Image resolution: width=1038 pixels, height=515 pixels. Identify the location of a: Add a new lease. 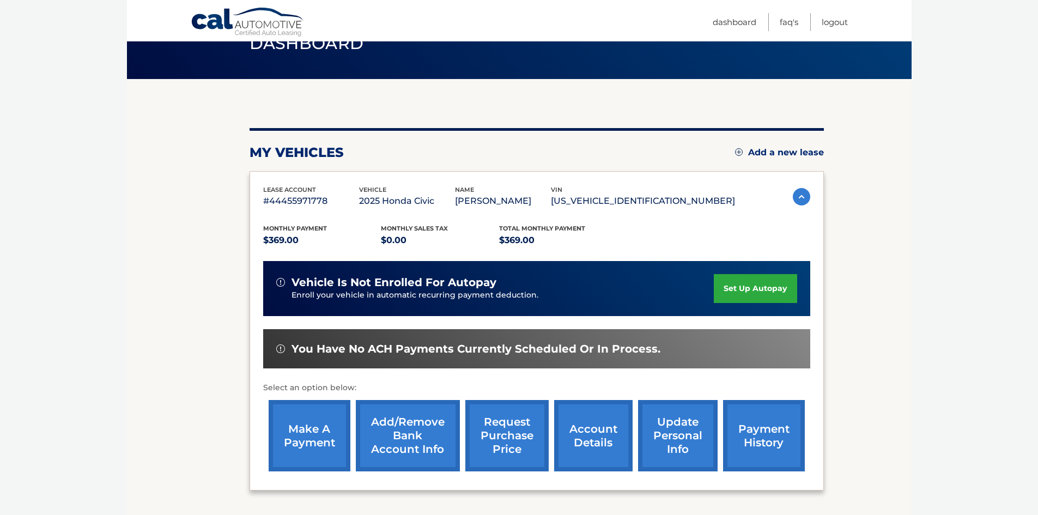
(780, 153).